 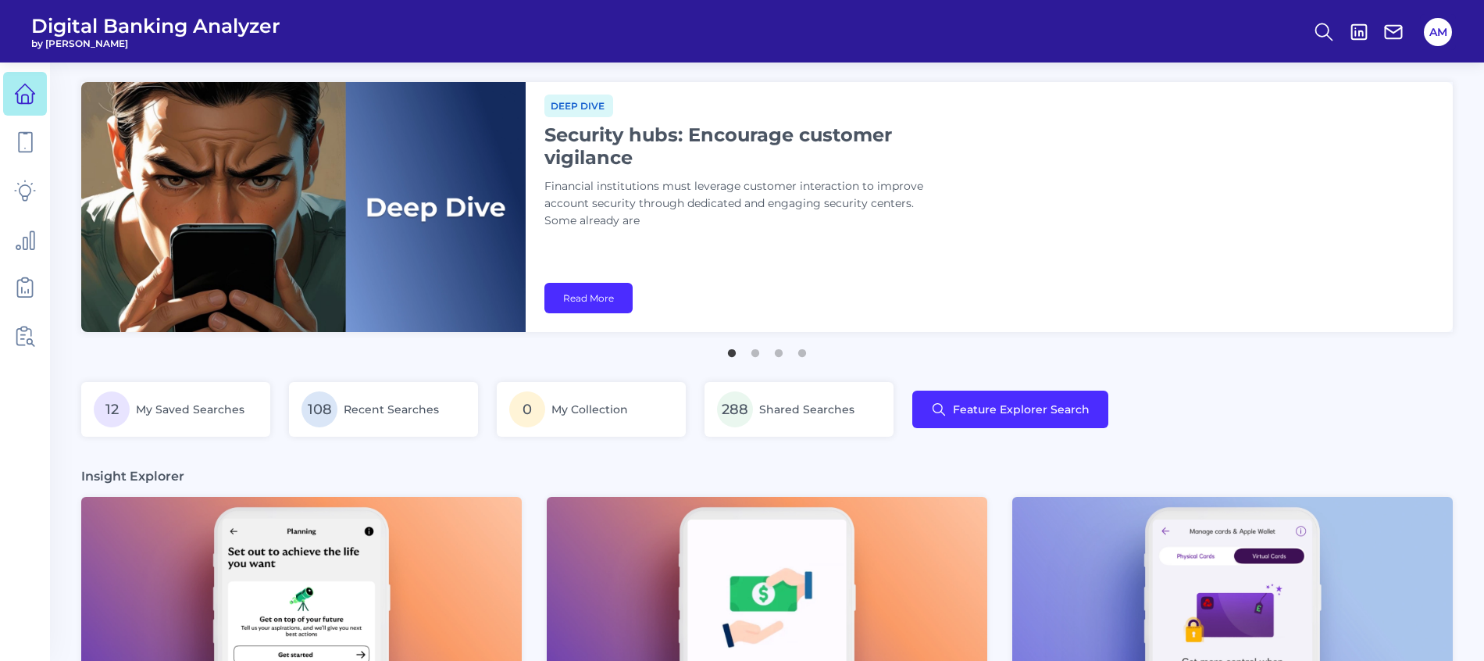 What do you see at coordinates (527, 409) in the screenshot?
I see `span: 0` at bounding box center [527, 409].